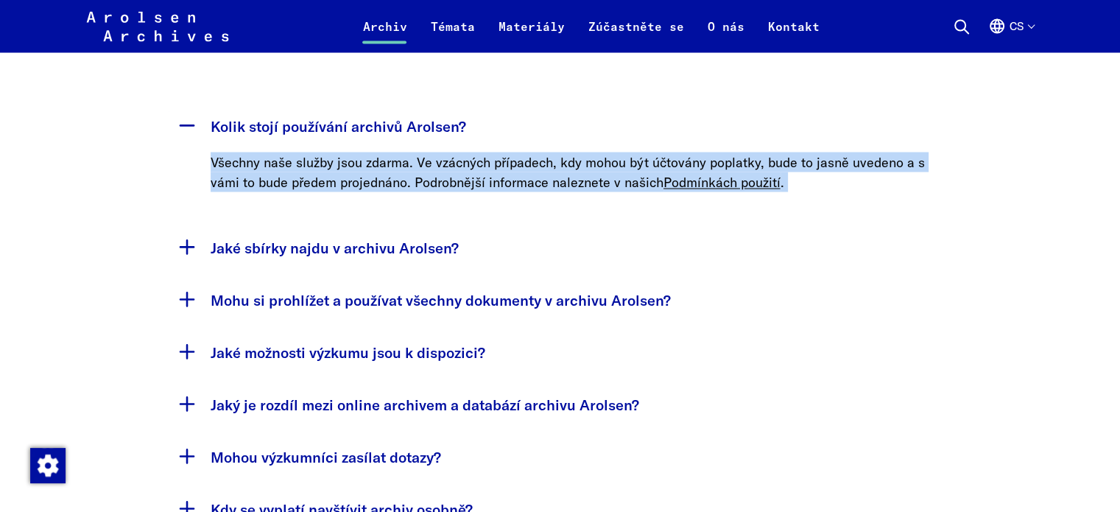 The image size is (1120, 512). What do you see at coordinates (560, 404) in the screenshot?
I see `button: Jaký je rozdíl mezi online archivem a databází archivu Arolsen?` at bounding box center [560, 404].